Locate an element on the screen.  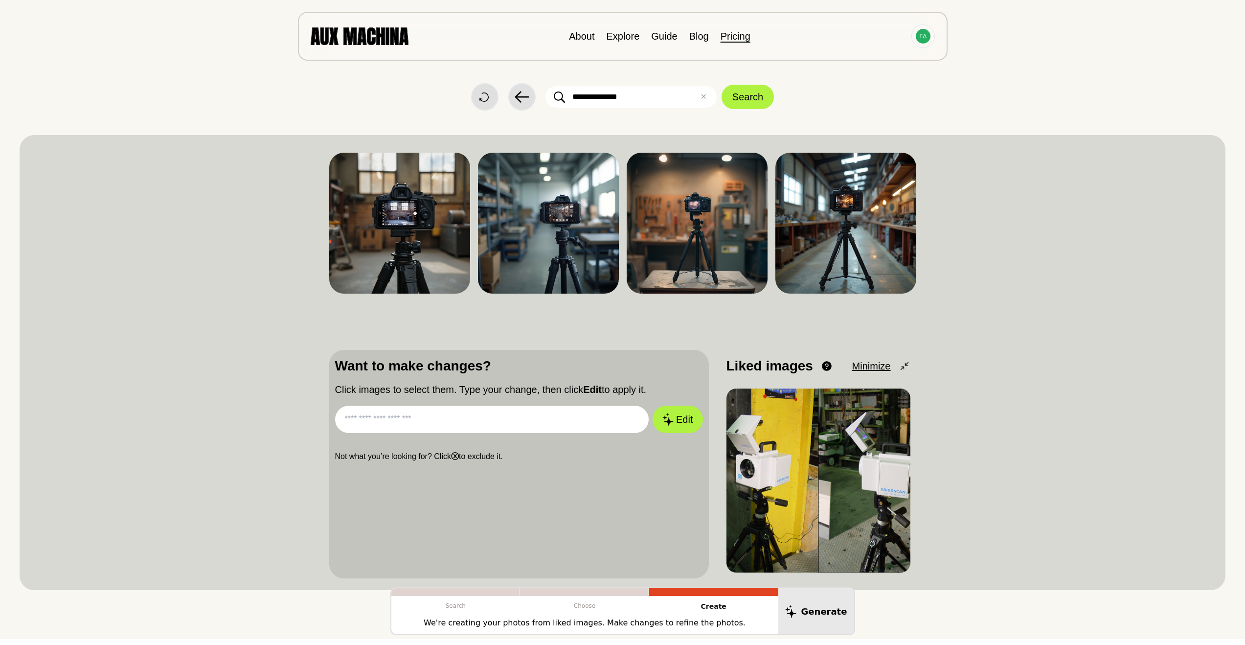
p: Choose is located at coordinates (585, 606).